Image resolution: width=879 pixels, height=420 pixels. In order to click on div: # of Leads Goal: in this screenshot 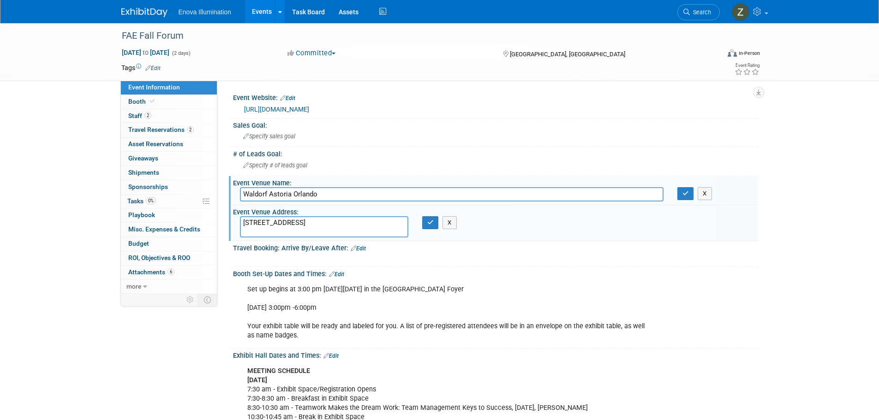, I will do `click(496, 153)`.